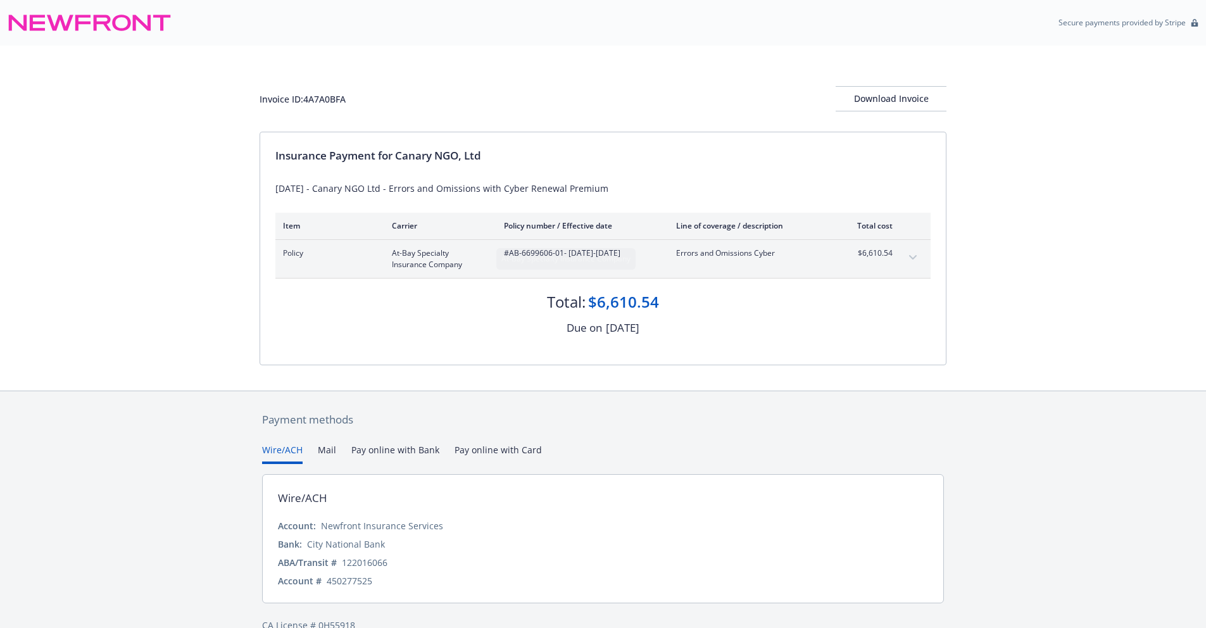  What do you see at coordinates (580, 225) in the screenshot?
I see `div: Policy number / Effective date` at bounding box center [580, 225].